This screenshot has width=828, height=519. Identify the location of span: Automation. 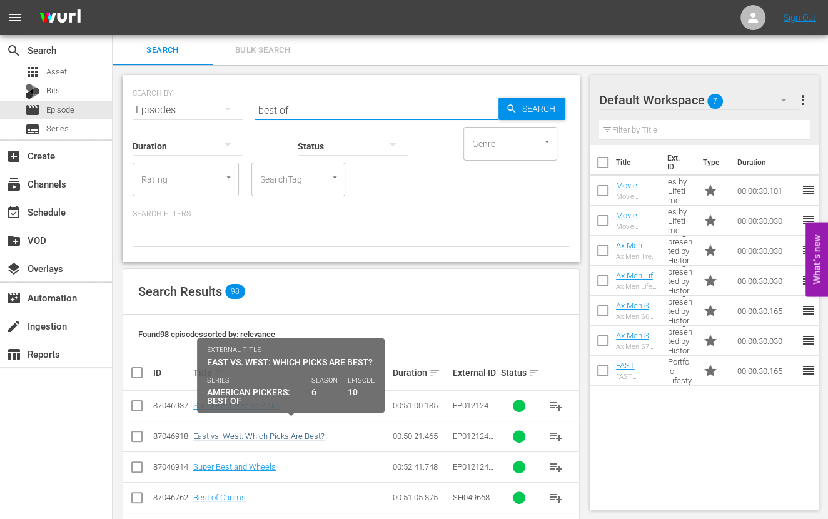
(14, 298).